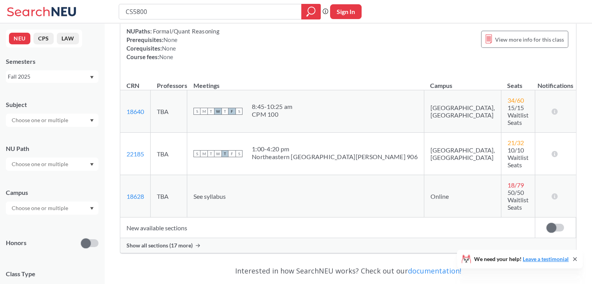 This screenshot has width=592, height=284. What do you see at coordinates (518, 200) in the screenshot?
I see `span: 50/50 Waitlist Seats` at bounding box center [518, 200].